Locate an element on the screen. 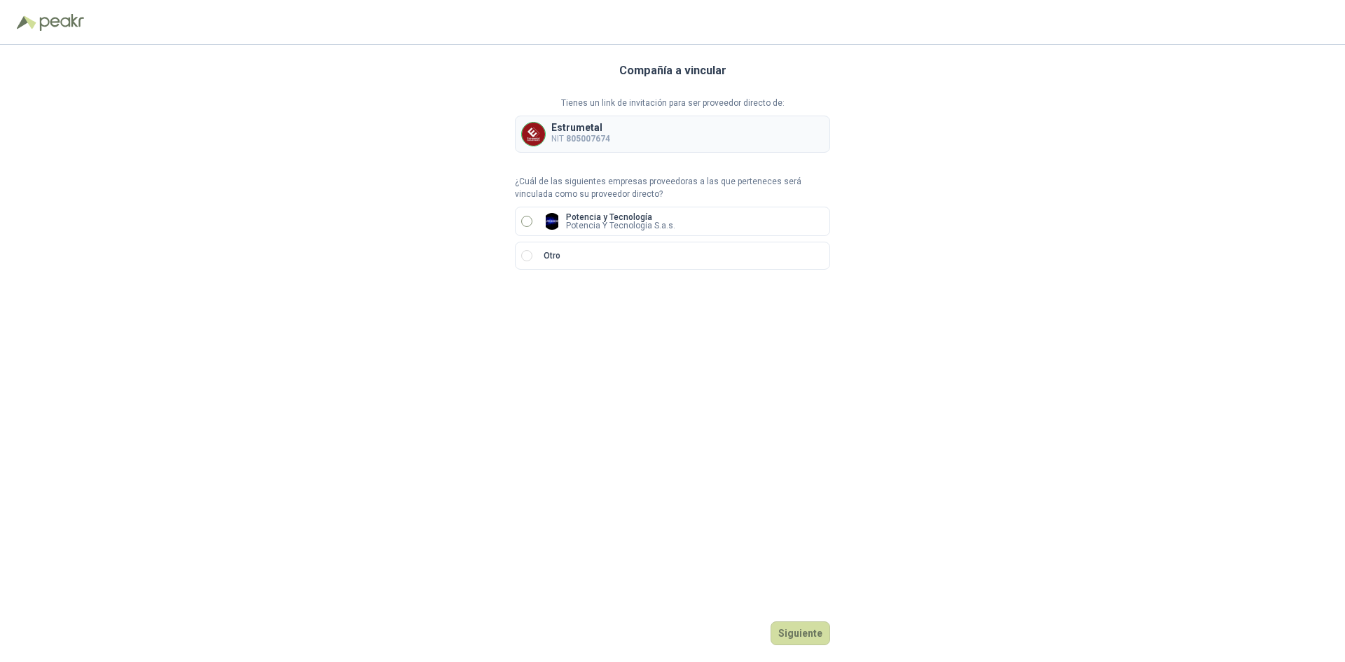  p: ¿Cuál de las siguientes empresas proveedoras a las que perteneces será vinculada como su proveedo... is located at coordinates (672, 188).